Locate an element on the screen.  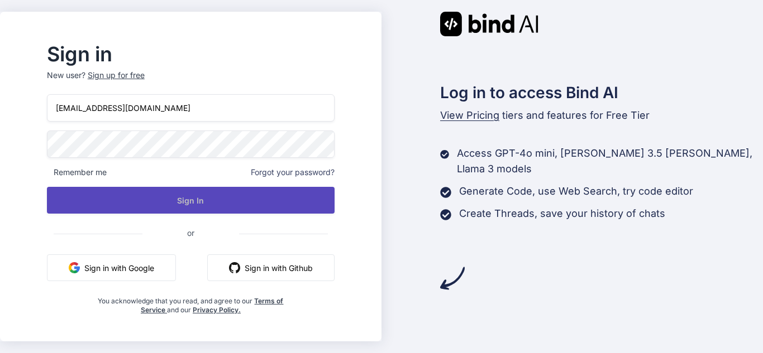
div: You acknowledge that you read, and agree to our and our is located at coordinates (191, 303).